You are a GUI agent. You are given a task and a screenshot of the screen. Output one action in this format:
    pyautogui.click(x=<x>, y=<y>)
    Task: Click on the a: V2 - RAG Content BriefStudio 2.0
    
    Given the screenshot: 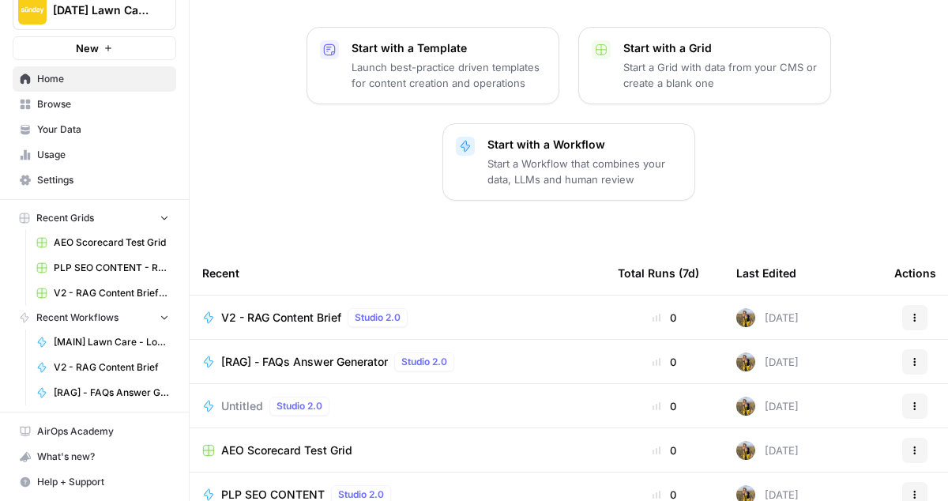 What is the action you would take?
    pyautogui.click(x=397, y=317)
    